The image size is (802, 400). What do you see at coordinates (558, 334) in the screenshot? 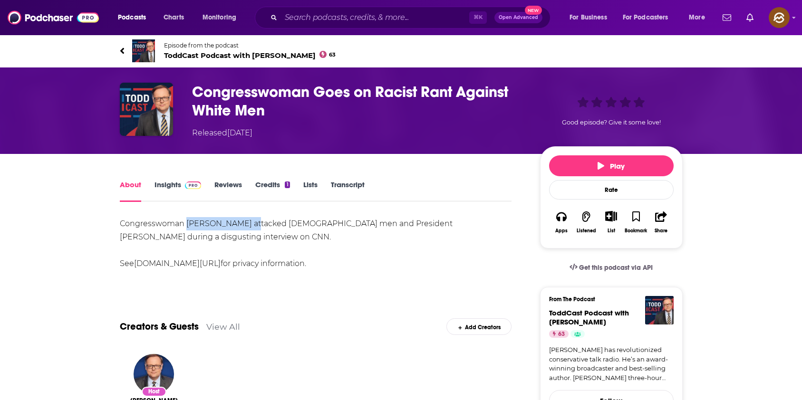
I see `a: 63` at bounding box center [558, 334].